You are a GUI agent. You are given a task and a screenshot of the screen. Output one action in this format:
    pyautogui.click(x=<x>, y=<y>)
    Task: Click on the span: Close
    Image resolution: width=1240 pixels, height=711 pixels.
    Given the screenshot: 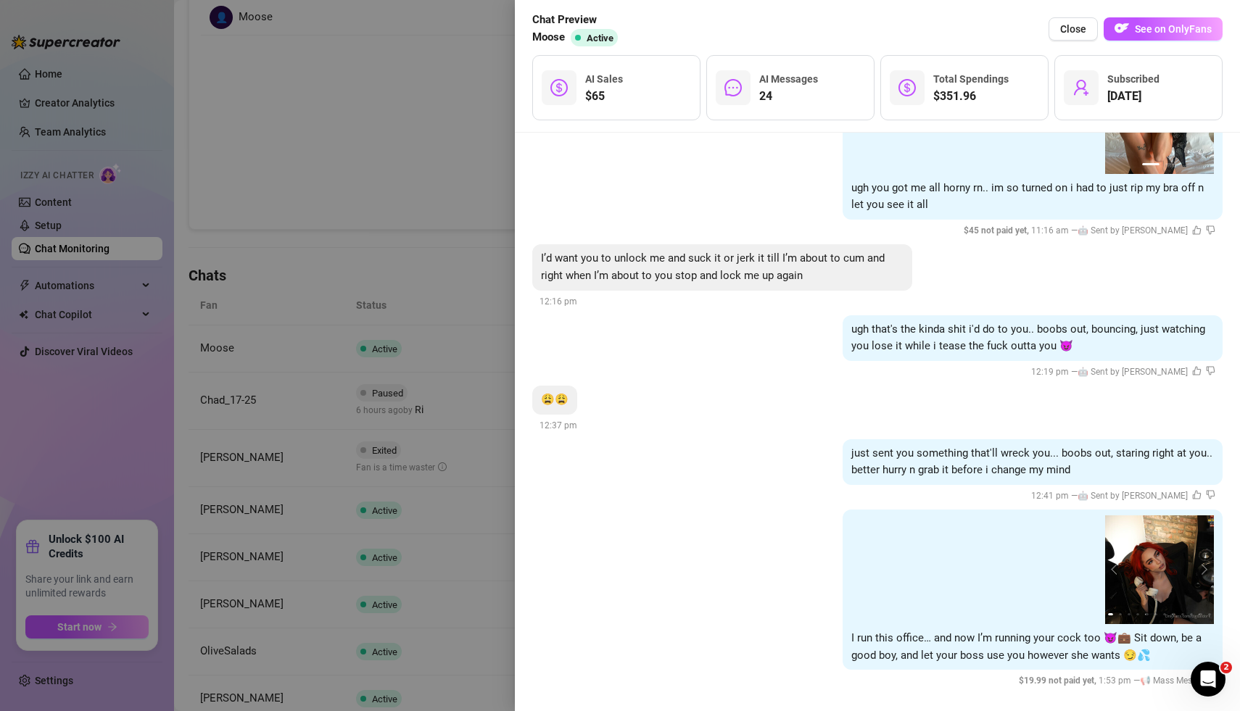 What is the action you would take?
    pyautogui.click(x=1073, y=29)
    